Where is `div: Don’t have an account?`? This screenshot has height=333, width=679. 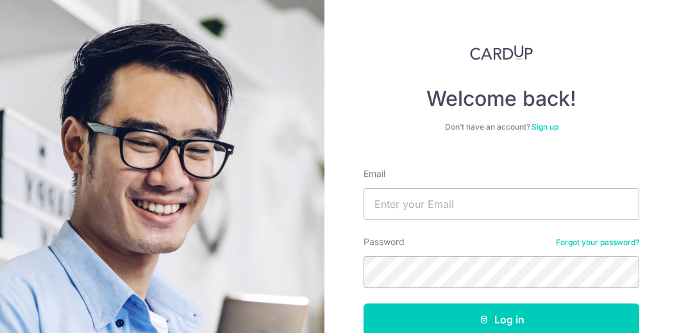
div: Don’t have an account? is located at coordinates (501, 127).